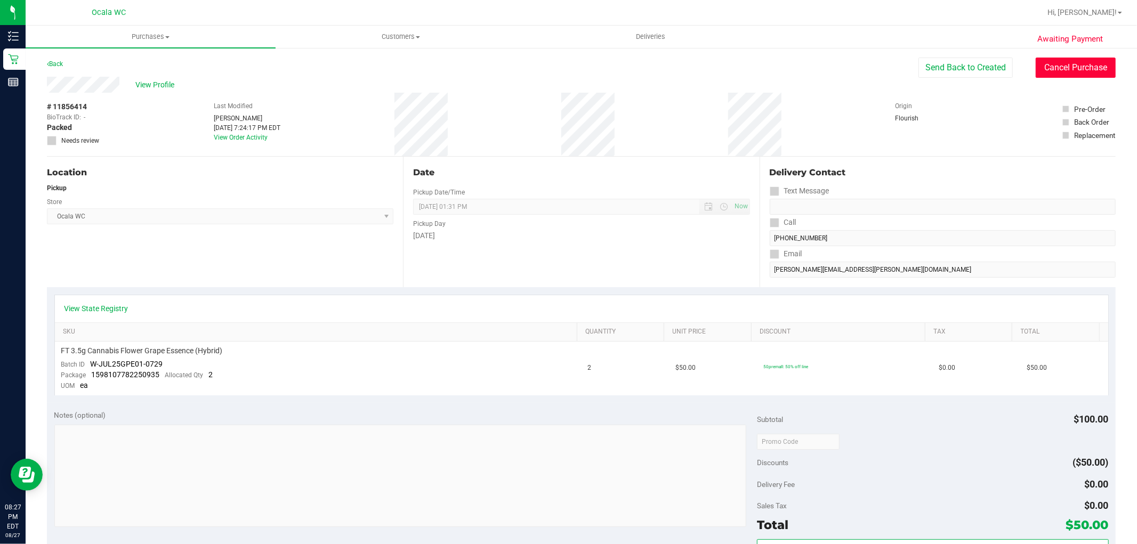 The width and height of the screenshot is (1137, 544). What do you see at coordinates (13, 59) in the screenshot?
I see `inline-svg: Retail` at bounding box center [13, 59].